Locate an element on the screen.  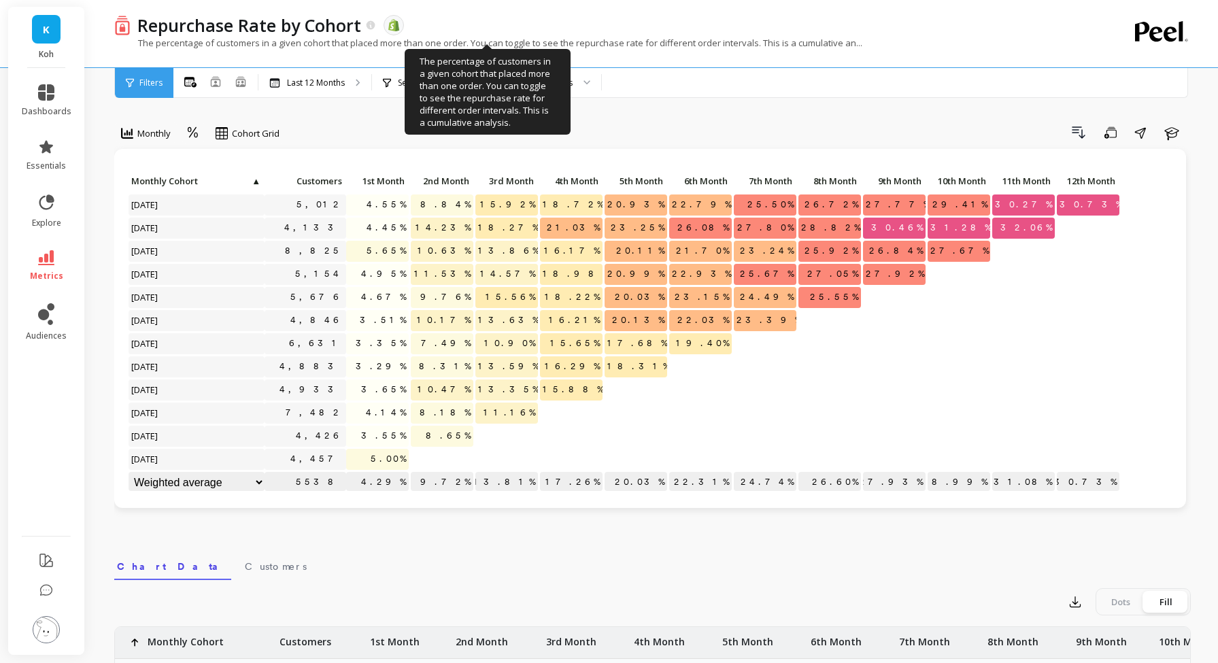
span: 13.86% is located at coordinates (508, 251).